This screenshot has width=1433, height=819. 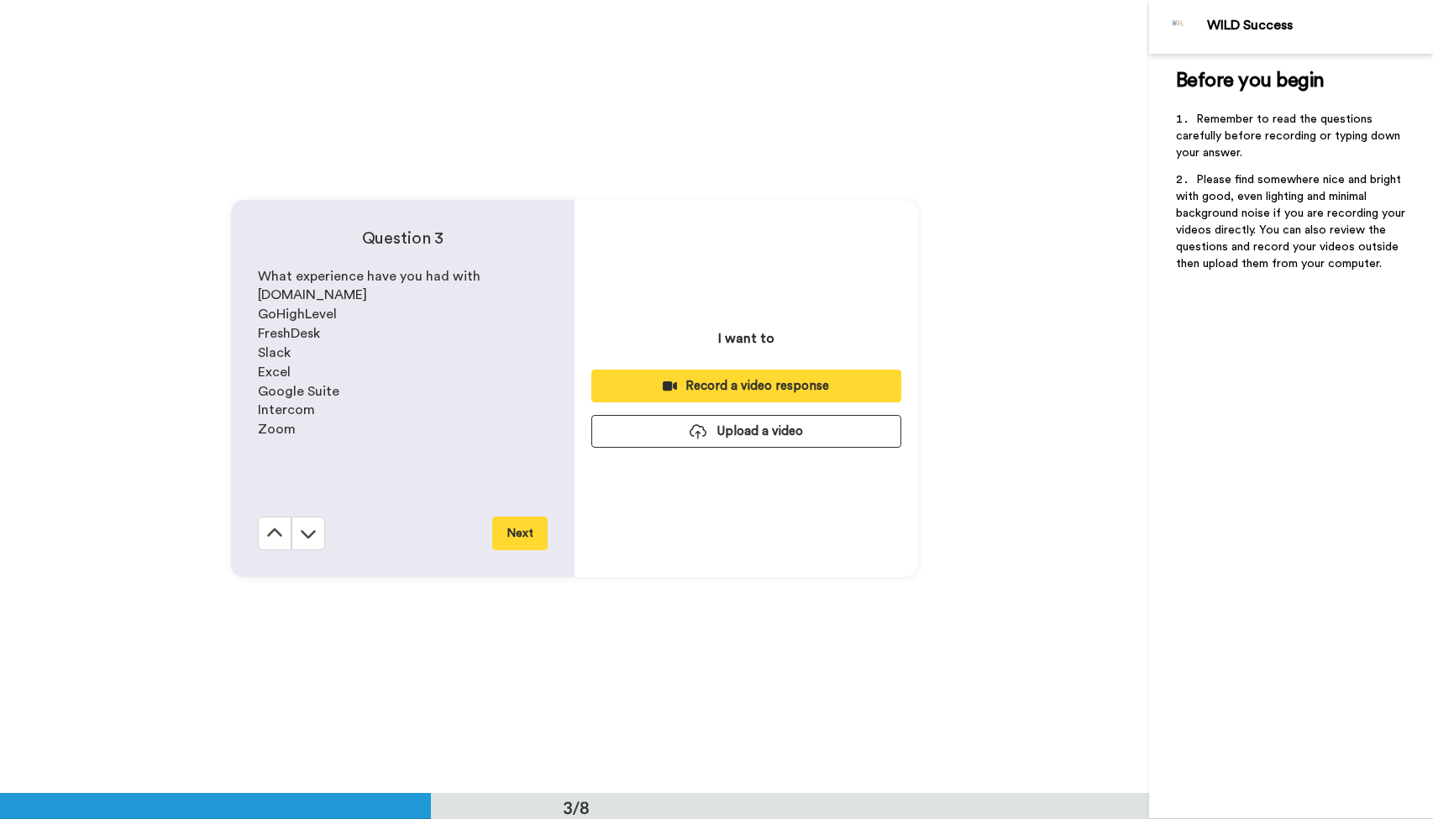 What do you see at coordinates (746, 339) in the screenshot?
I see `p: I want to` at bounding box center [746, 339].